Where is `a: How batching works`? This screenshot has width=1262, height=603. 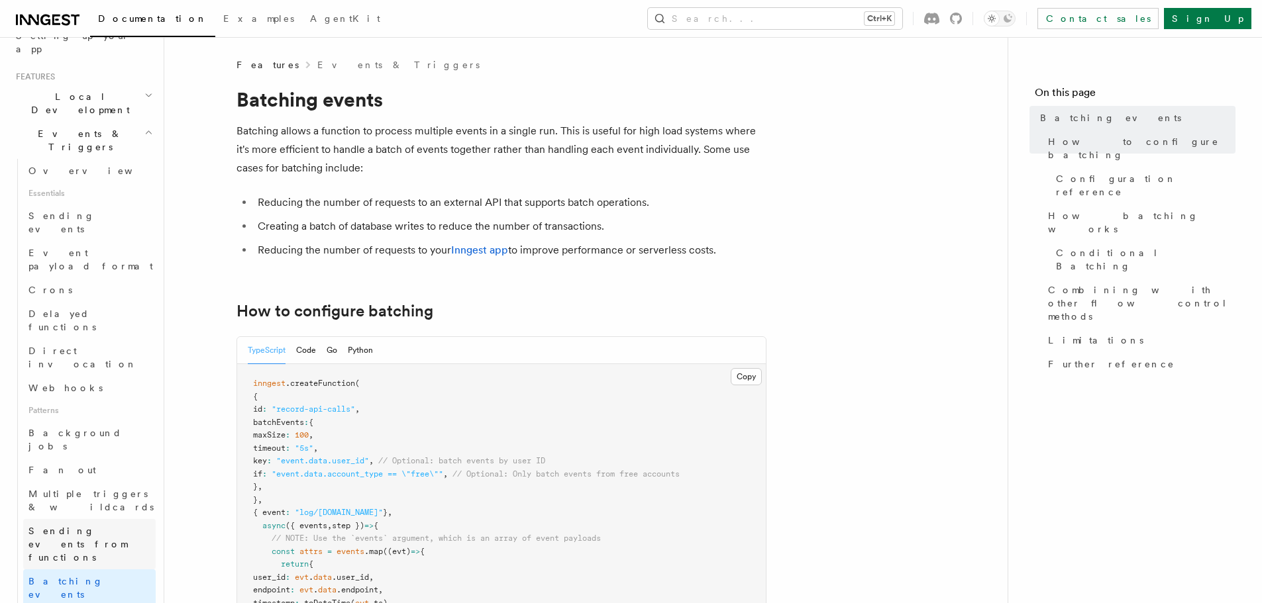
a: How batching works is located at coordinates (1139, 223).